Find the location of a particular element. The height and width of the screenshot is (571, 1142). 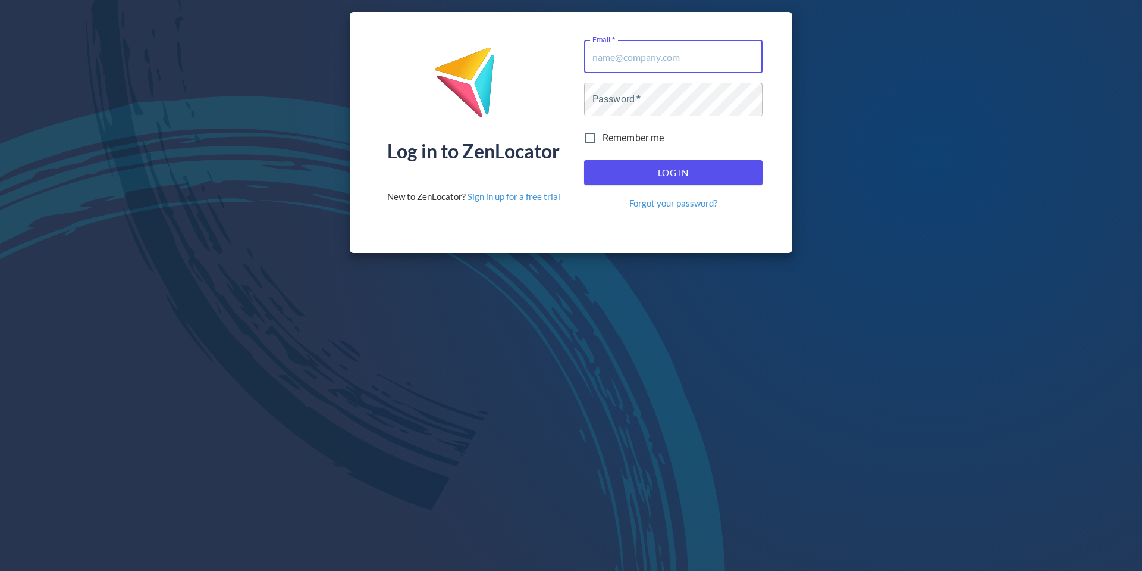

button: Log In is located at coordinates (673, 173).